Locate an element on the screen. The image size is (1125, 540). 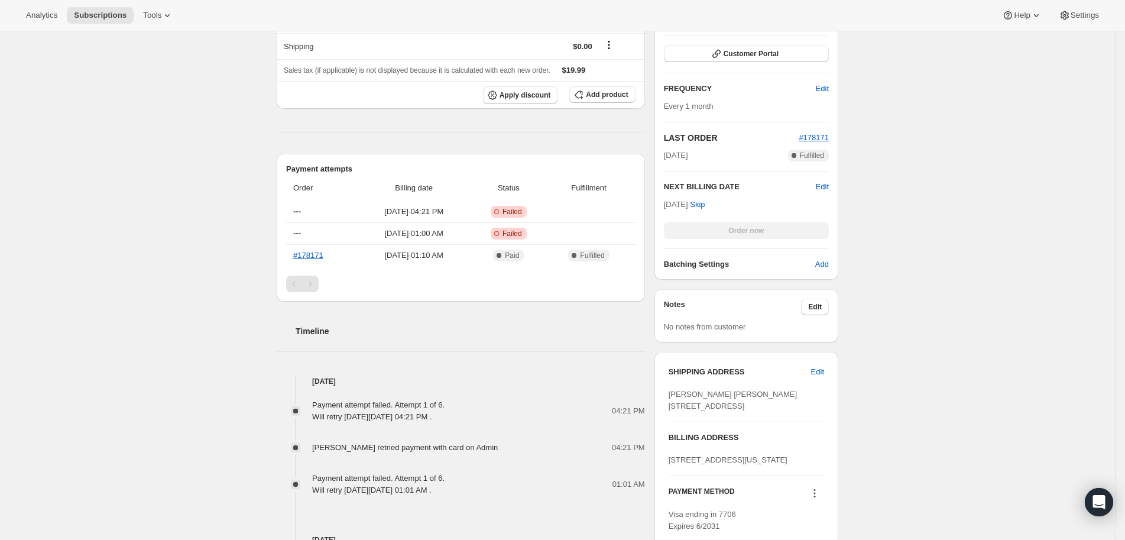
nav: Pagination is located at coordinates (461, 284).